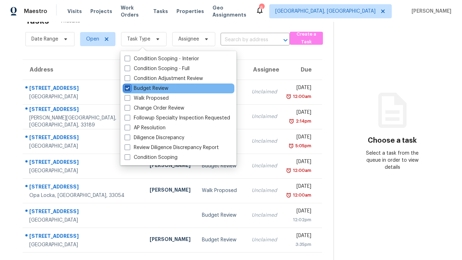 This screenshot has width=462, height=260. What do you see at coordinates (157, 69) in the screenshot?
I see `label: Condition Scoping - Full` at bounding box center [157, 69].